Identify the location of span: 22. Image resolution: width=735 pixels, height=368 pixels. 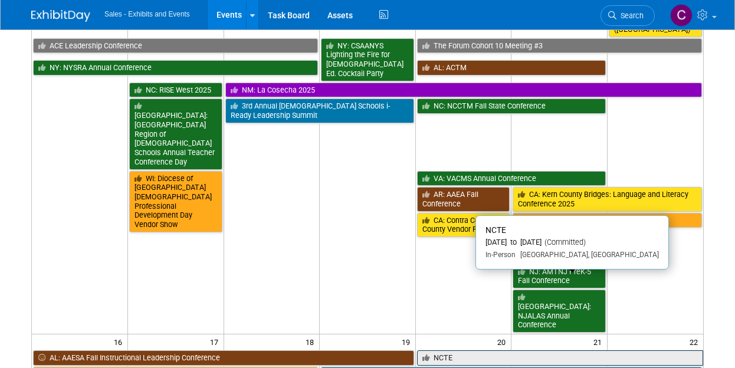
(696, 342).